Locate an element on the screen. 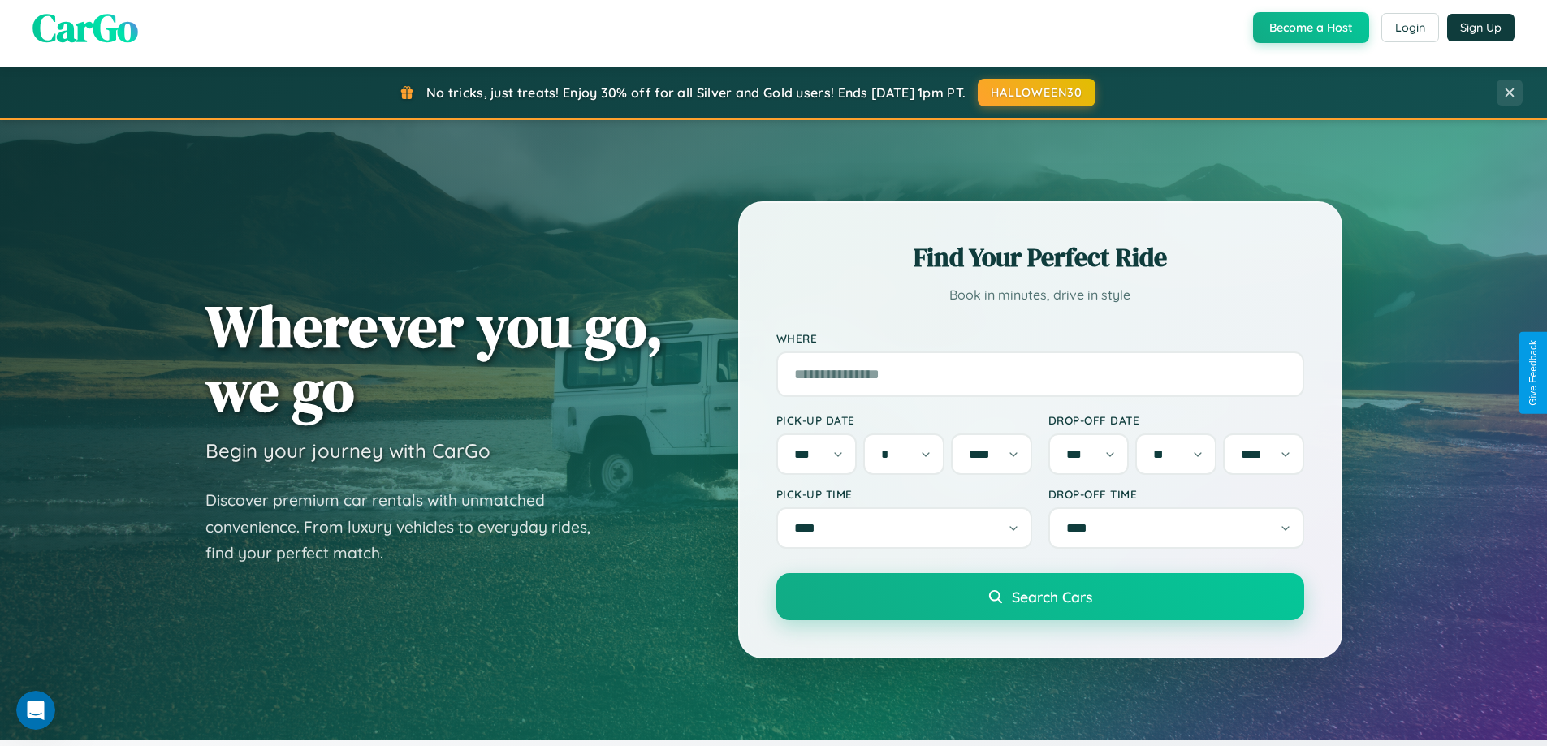 The height and width of the screenshot is (746, 1547). label: Where is located at coordinates (1040, 338).